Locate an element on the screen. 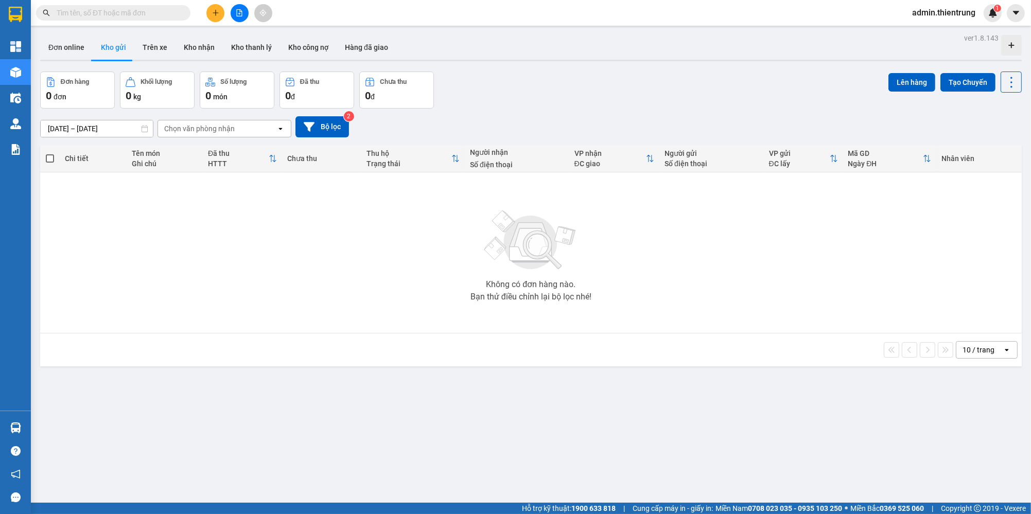  button: Chưa thu0đ is located at coordinates (396, 90).